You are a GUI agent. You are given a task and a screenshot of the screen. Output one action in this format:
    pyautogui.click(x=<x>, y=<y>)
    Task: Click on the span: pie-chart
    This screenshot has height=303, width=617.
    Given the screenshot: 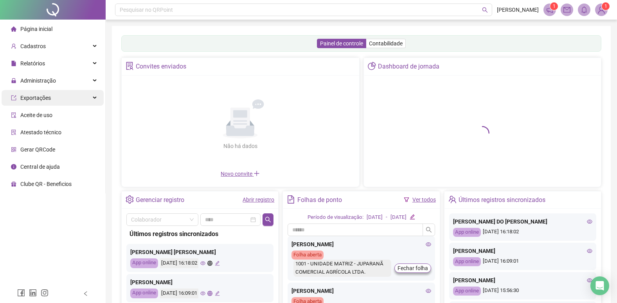 What is the action you would take?
    pyautogui.click(x=372, y=66)
    